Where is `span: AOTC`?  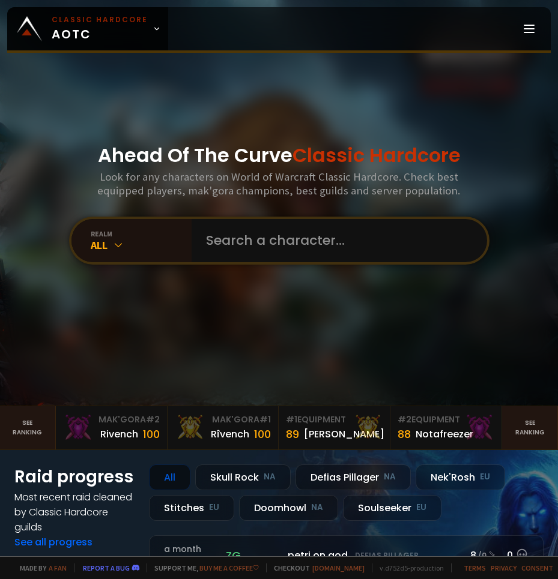 span: AOTC is located at coordinates (100, 29).